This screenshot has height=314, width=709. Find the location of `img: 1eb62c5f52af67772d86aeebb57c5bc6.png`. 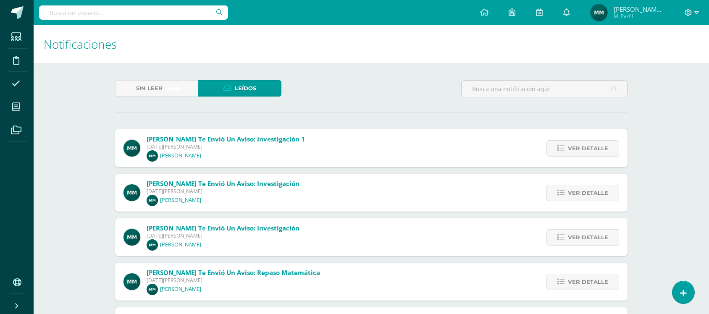

img: 1eb62c5f52af67772d86aeebb57c5bc6.png is located at coordinates (599, 13).